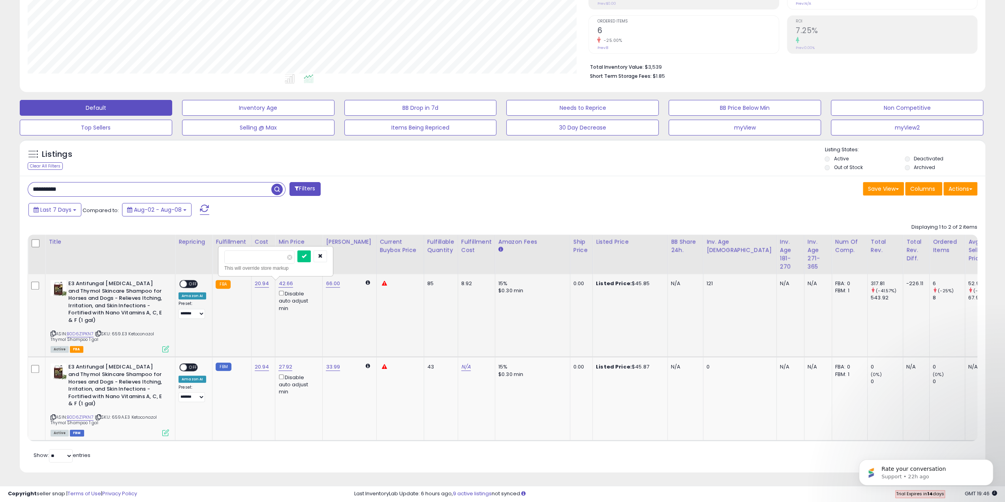 The width and height of the screenshot is (1005, 502). I want to click on div: Displaying 1 to 2 of 2 items, so click(944, 227).